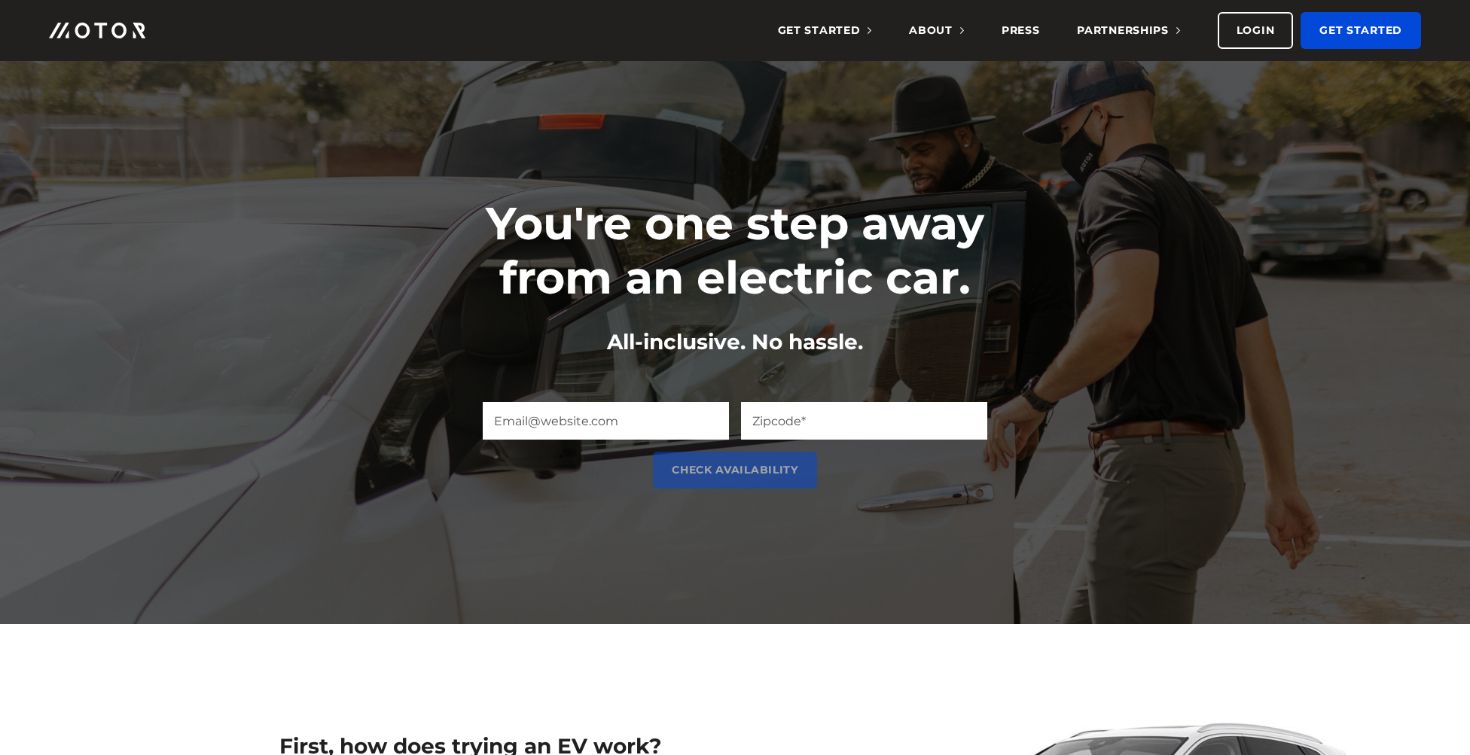 The width and height of the screenshot is (1470, 755). Describe the element at coordinates (1255, 30) in the screenshot. I see `a: Login` at that location.